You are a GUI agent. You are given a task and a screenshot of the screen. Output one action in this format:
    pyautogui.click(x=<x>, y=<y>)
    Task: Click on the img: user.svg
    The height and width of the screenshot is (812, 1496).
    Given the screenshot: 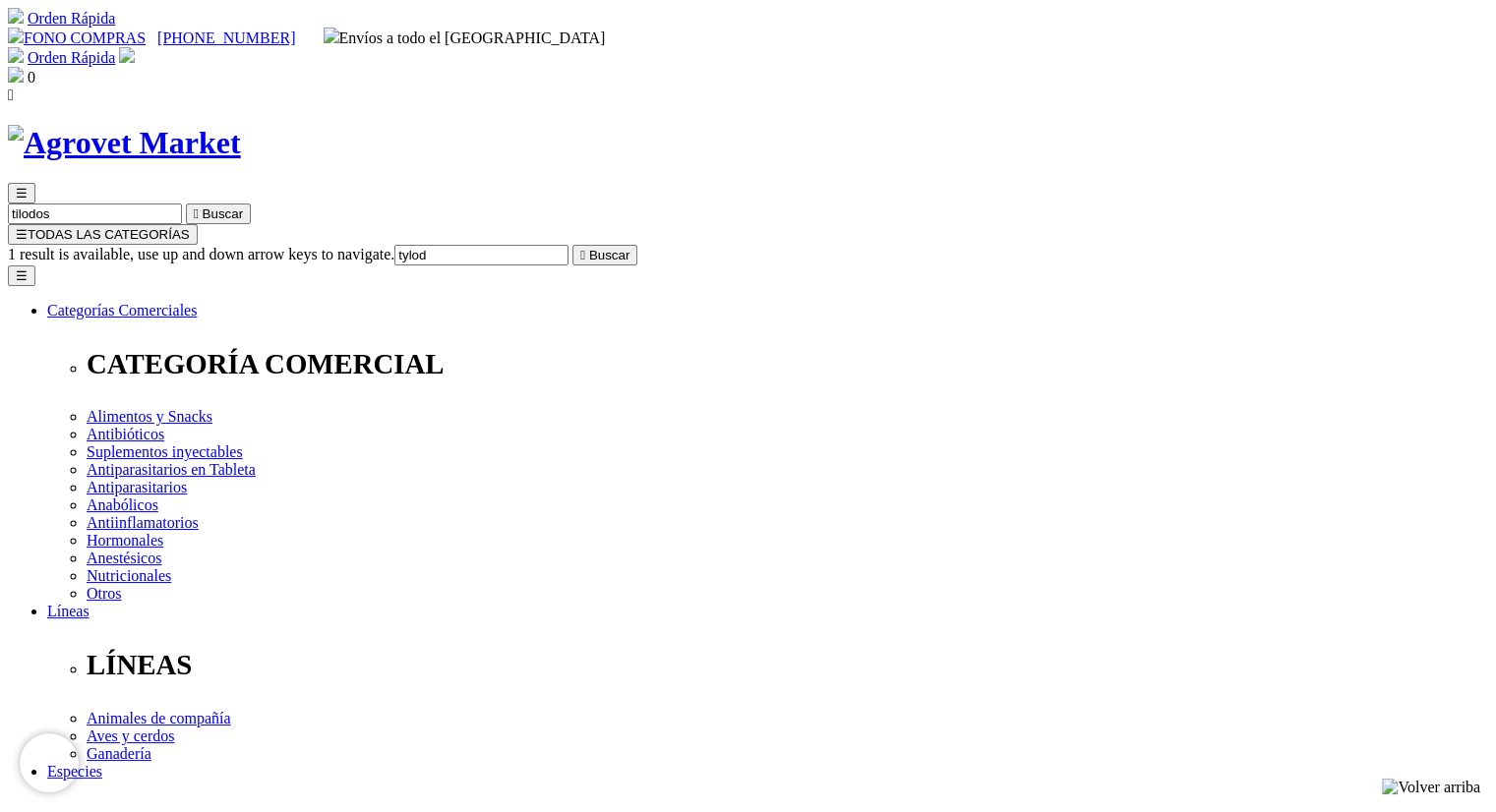 What is the action you would take?
    pyautogui.click(x=127, y=55)
    